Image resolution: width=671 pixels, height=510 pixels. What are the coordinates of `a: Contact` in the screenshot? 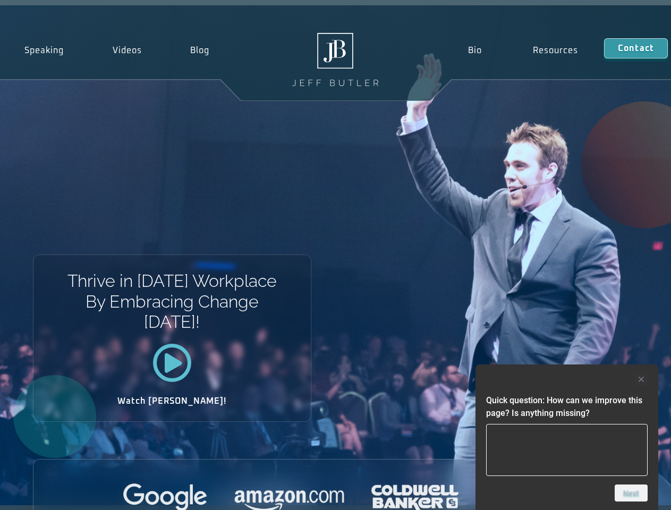 It's located at (636, 48).